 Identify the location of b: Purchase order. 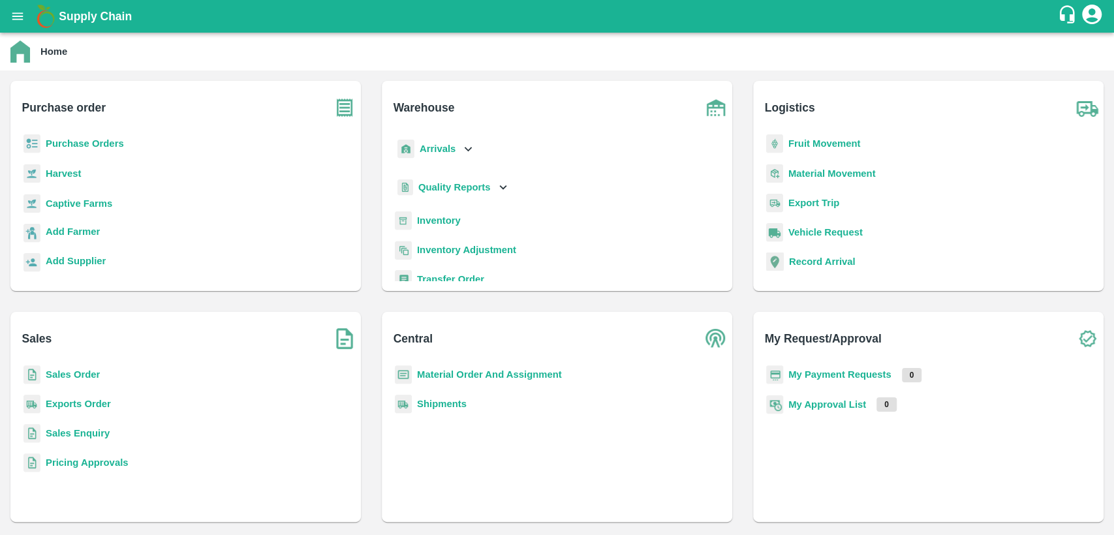
(64, 108).